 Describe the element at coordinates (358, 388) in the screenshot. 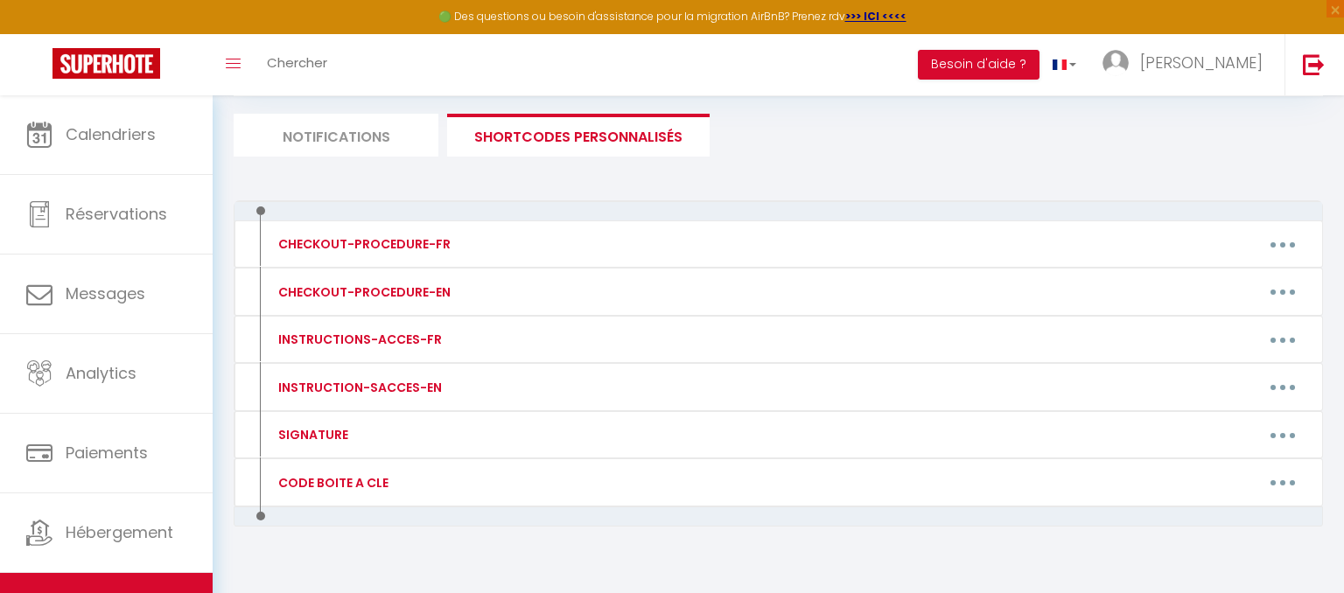

I see `div: INSTRUCTION-SACCES-EN` at that location.